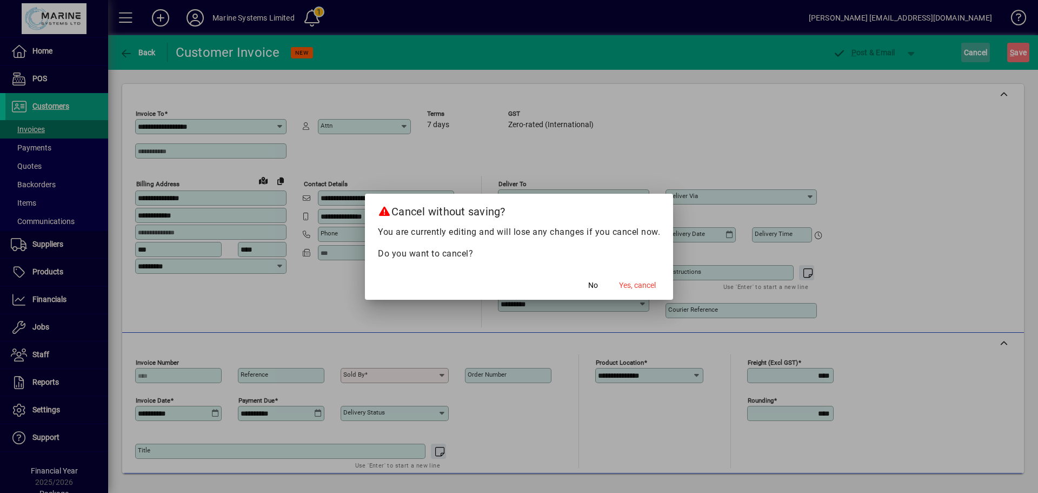  I want to click on span: No, so click(593, 285).